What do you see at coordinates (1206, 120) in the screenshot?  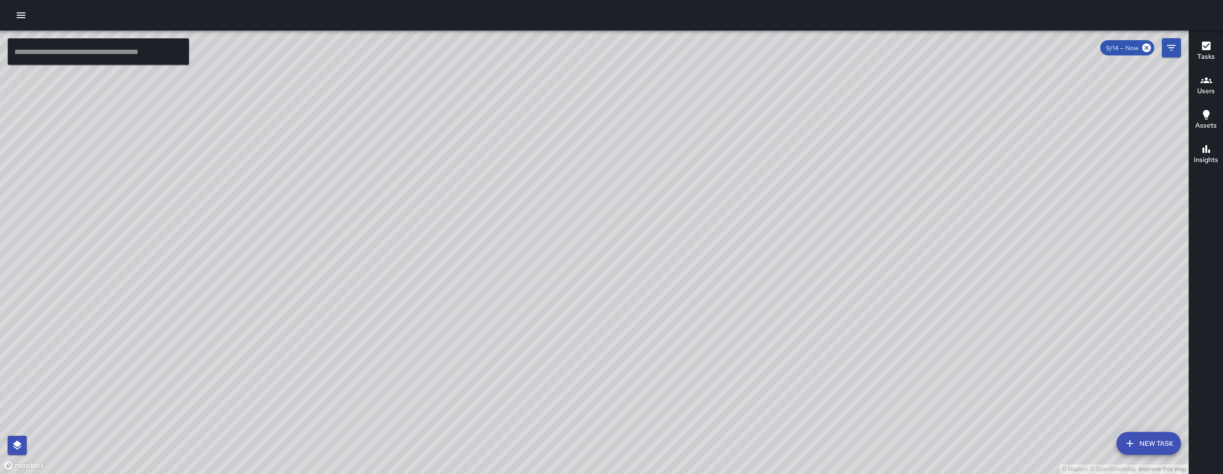 I see `button: Assets` at bounding box center [1206, 120].